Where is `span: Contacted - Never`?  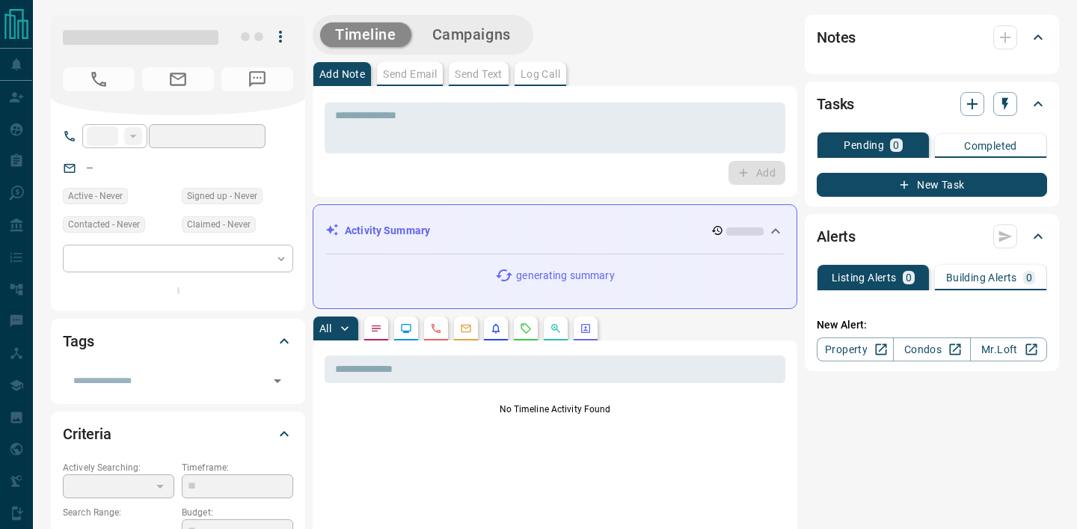
span: Contacted - Never is located at coordinates (104, 224).